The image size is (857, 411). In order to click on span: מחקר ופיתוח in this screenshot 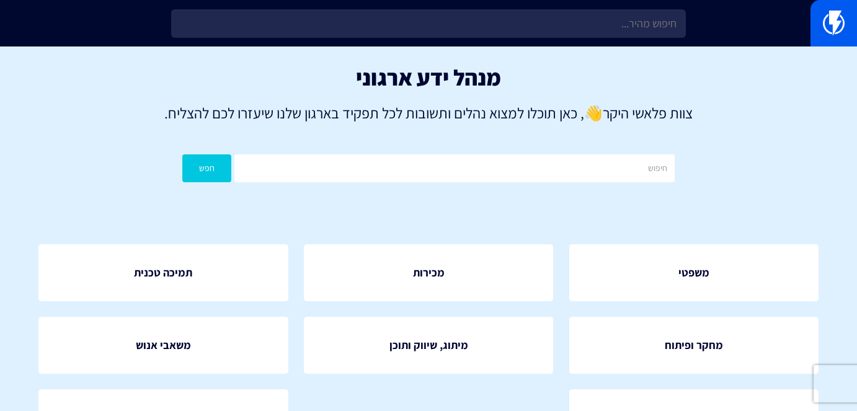, I will do `click(694, 345)`.